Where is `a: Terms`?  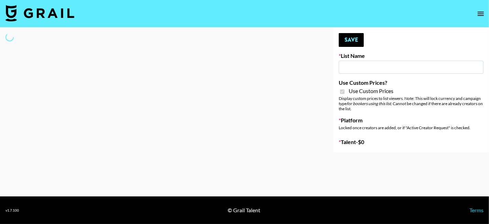 a: Terms is located at coordinates (476, 210).